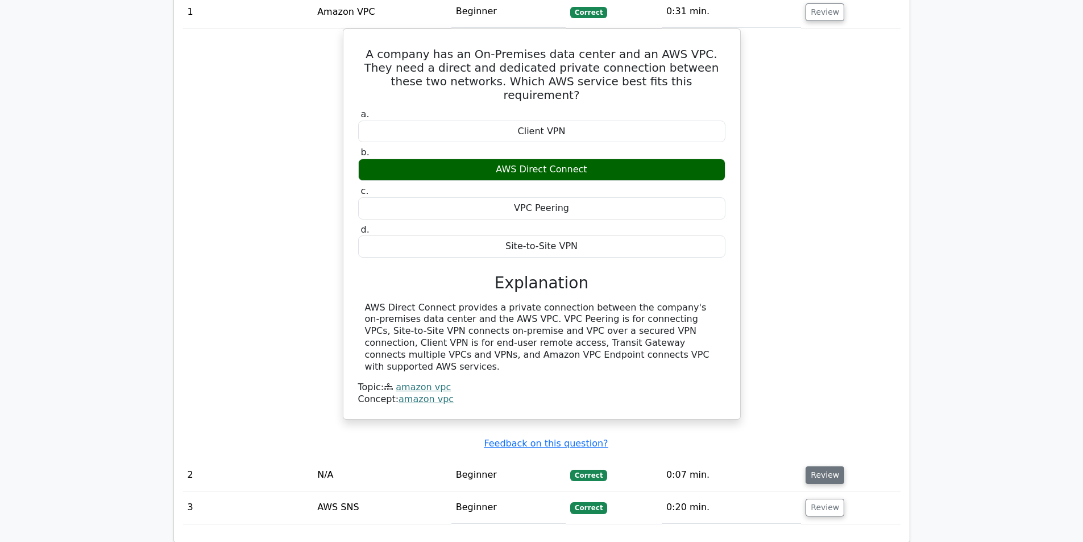  I want to click on div: Site-to-Site VPN, so click(542, 246).